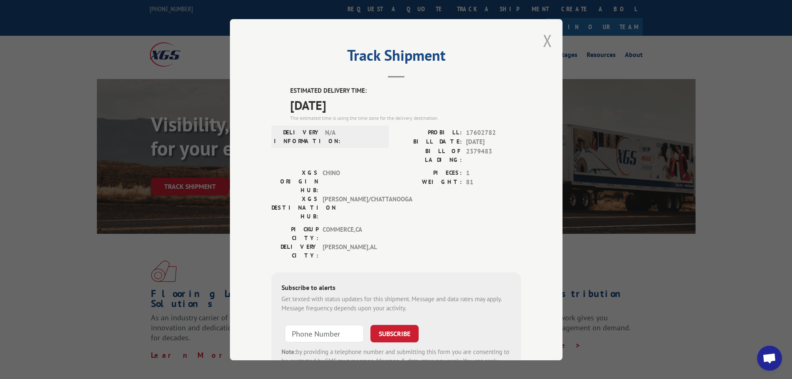  I want to click on label: DELIVERY CITY:, so click(295, 251).